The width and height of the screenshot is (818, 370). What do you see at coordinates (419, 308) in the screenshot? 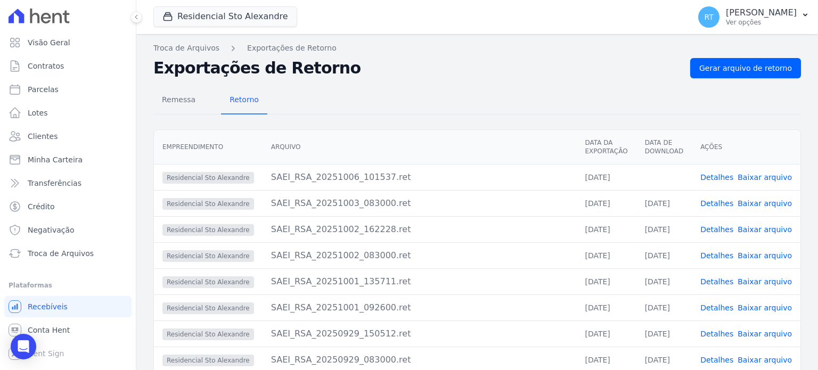
I see `div: SAEI_RSA_20251001_092600.ret` at bounding box center [419, 308].